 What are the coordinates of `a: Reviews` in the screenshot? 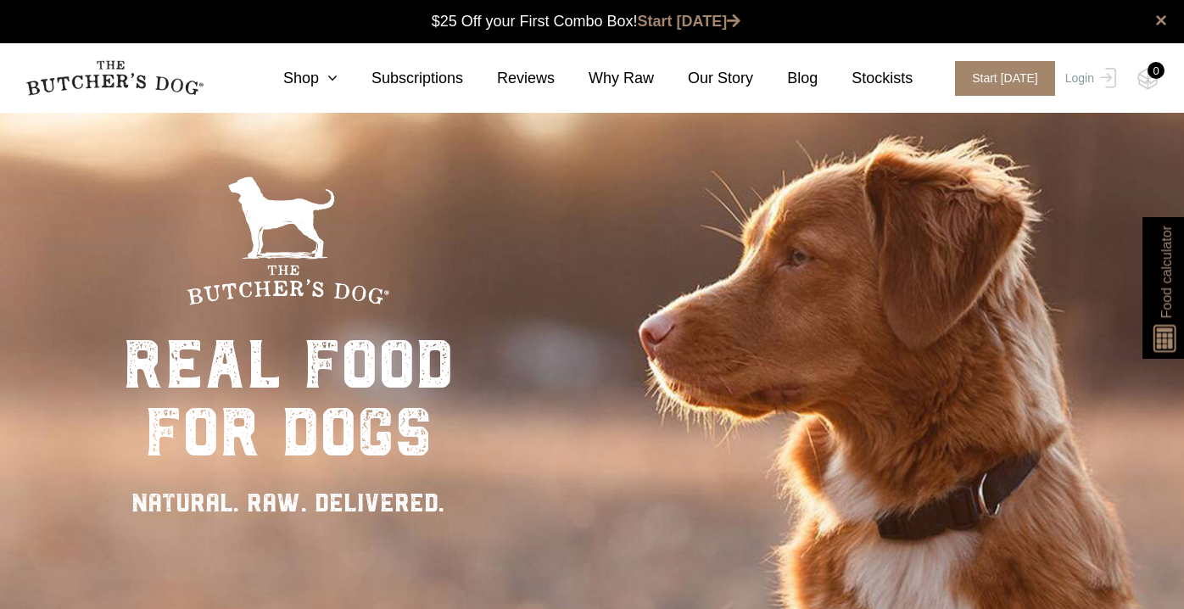 It's located at (509, 78).